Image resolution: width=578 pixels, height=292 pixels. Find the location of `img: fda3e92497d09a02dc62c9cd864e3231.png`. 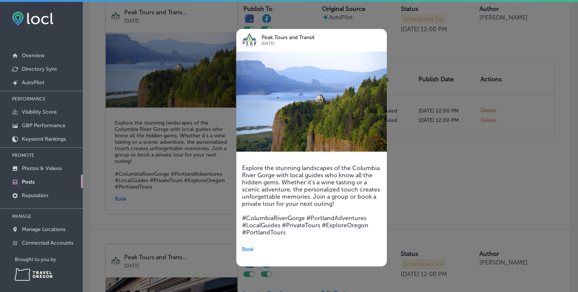

img: fda3e92497d09a02dc62c9cd864e3231.png is located at coordinates (33, 18).